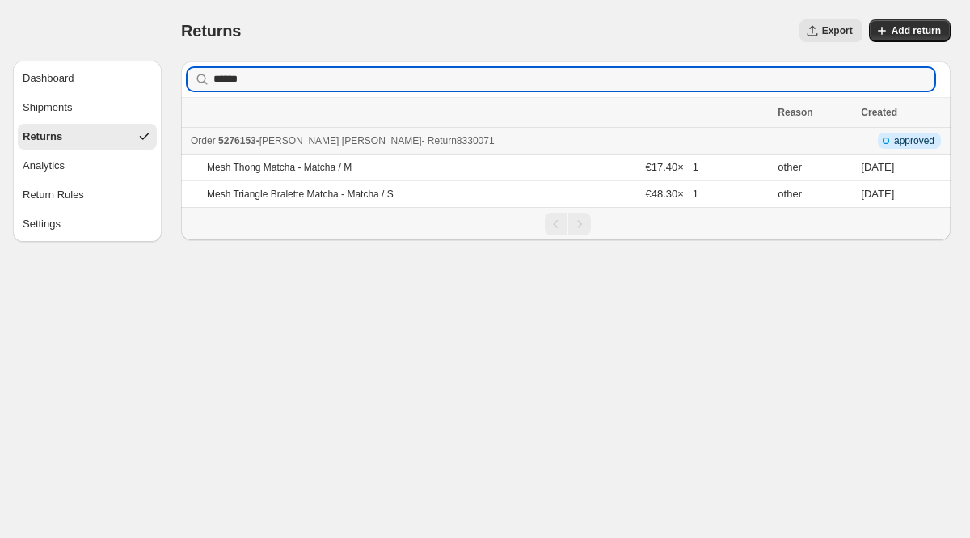 This screenshot has height=538, width=970. I want to click on button: Export, so click(831, 31).